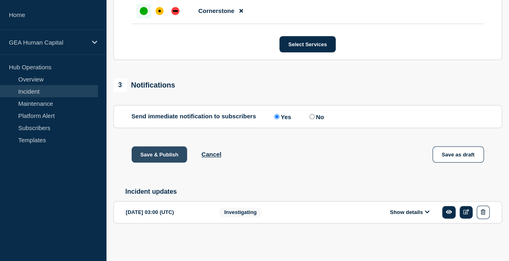 Image resolution: width=509 pixels, height=261 pixels. Describe the element at coordinates (312, 116) in the screenshot. I see `input: No` at that location.